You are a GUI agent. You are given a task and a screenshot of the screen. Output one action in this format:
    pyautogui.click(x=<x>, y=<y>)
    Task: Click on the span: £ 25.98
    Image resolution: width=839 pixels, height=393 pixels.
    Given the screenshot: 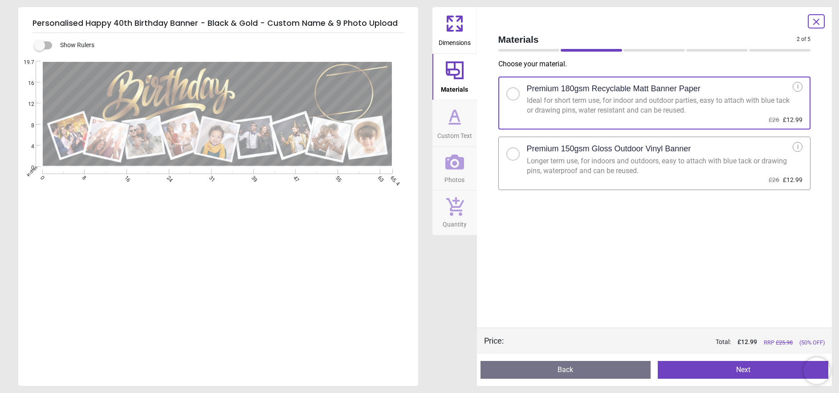 What is the action you would take?
    pyautogui.click(x=784, y=343)
    